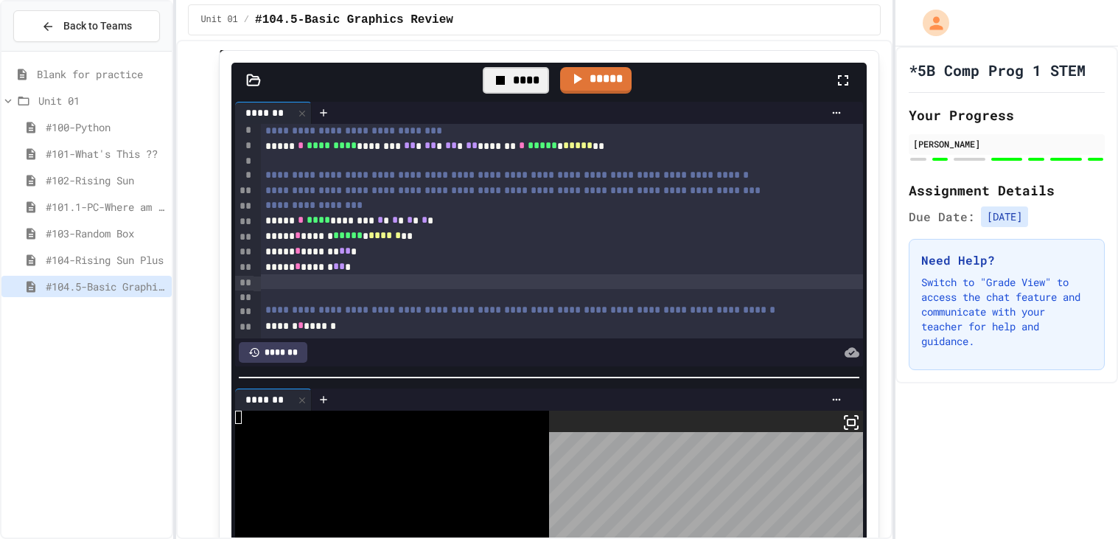  I want to click on span: #100-Python, so click(105, 127).